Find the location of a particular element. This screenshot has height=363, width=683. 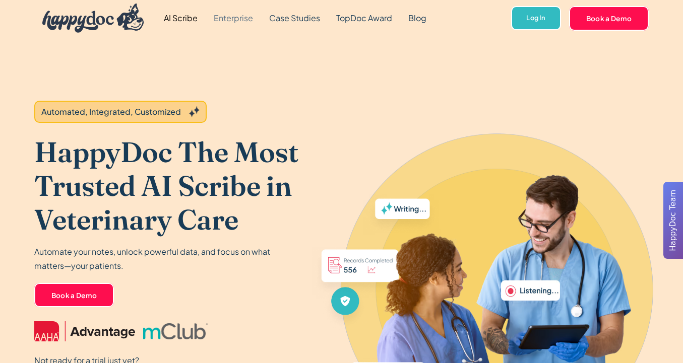

div: Automated, Integrated, Customized is located at coordinates (111, 112).